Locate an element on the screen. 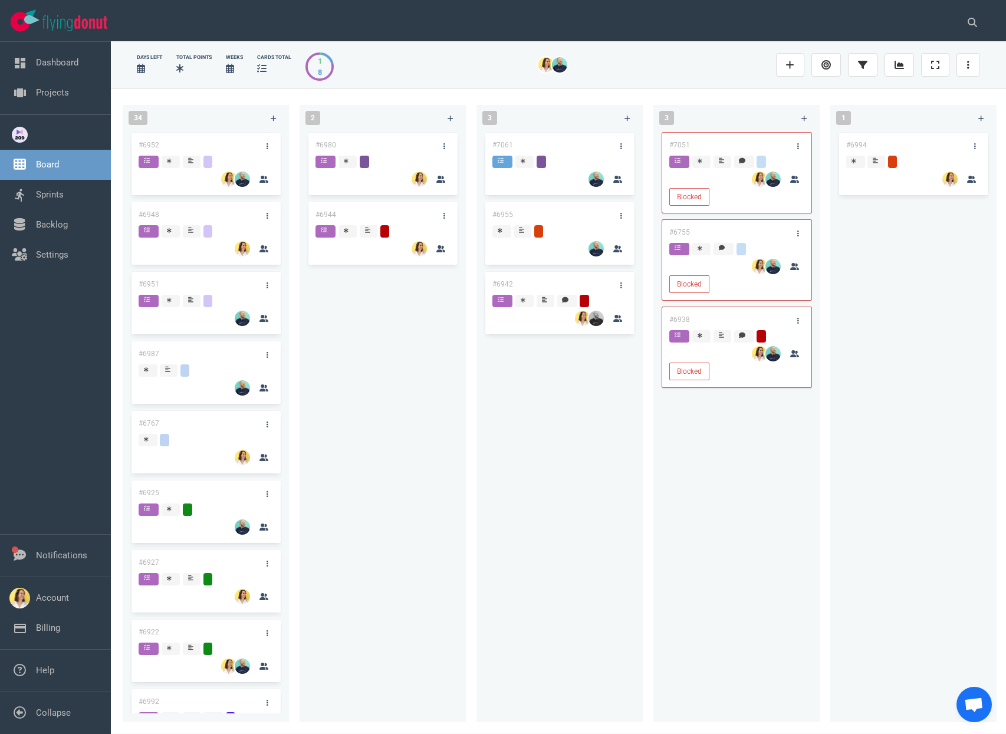 This screenshot has width=1006, height=734. a: #7051 is located at coordinates (679, 145).